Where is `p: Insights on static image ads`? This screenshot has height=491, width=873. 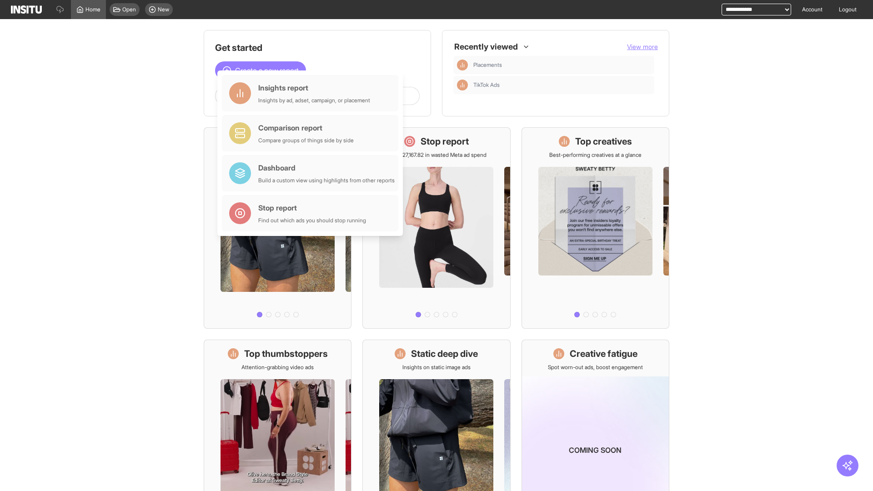 p: Insights on static image ads is located at coordinates (437, 367).